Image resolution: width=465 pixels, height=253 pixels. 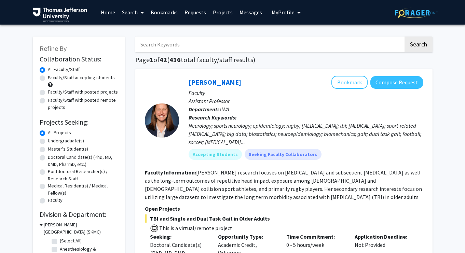 I want to click on h2: Division & Department:, so click(x=79, y=214).